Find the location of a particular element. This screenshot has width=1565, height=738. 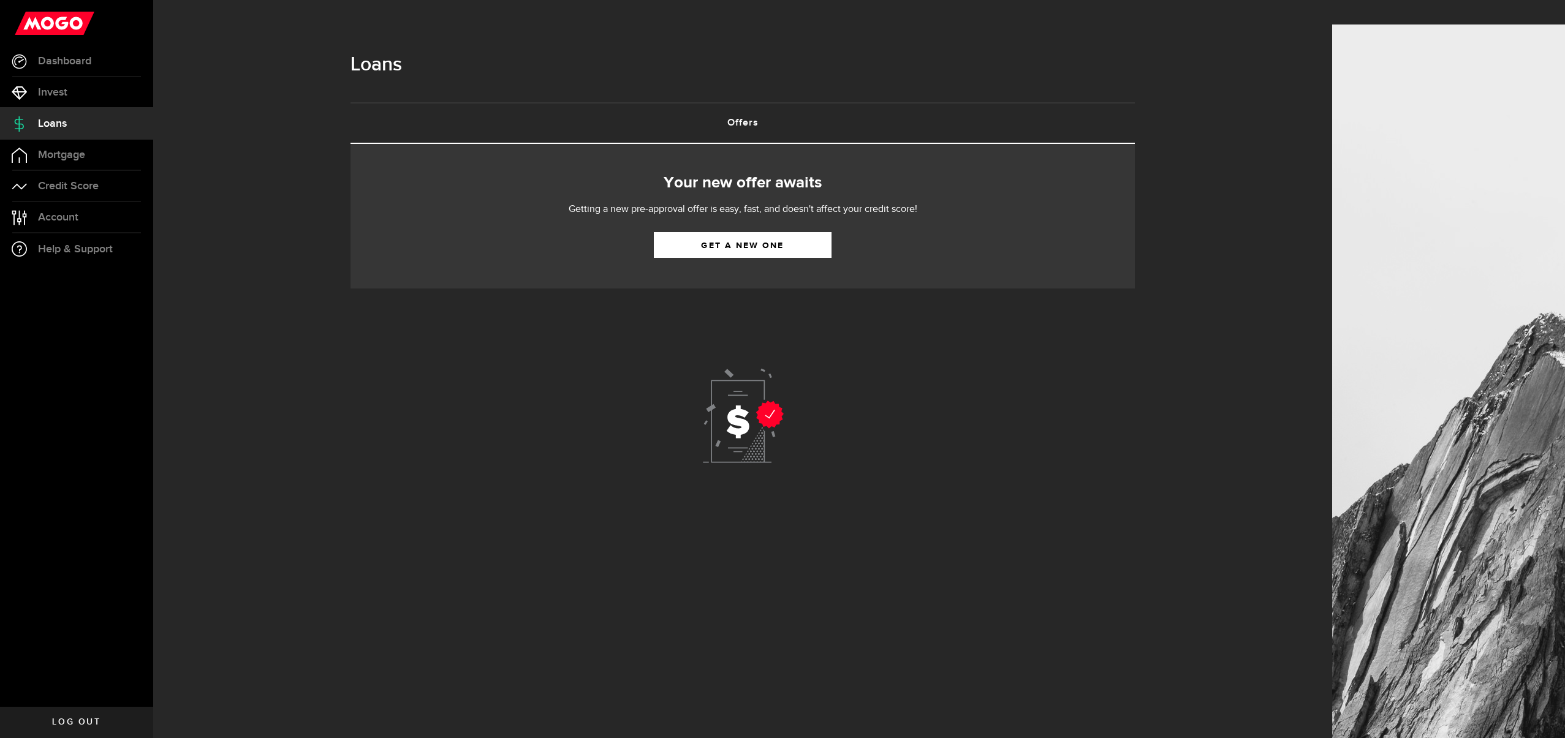

h1: Loans is located at coordinates (743, 65).